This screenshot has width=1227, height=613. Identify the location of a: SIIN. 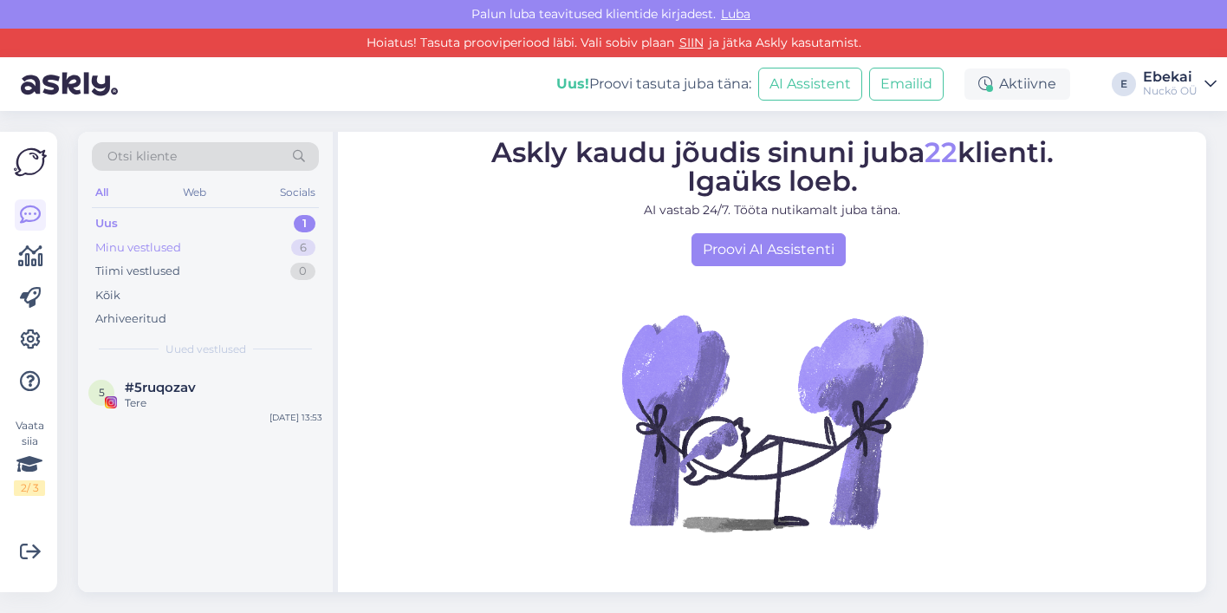
(691, 42).